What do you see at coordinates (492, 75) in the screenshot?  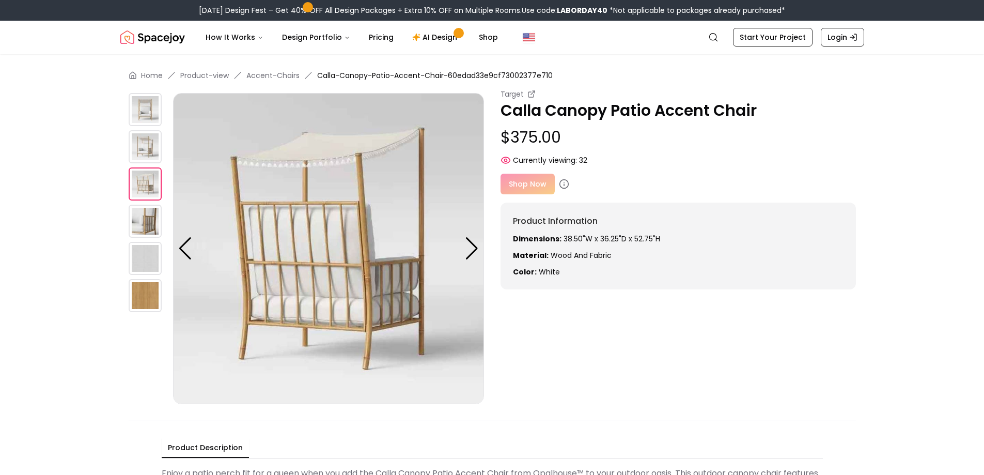 I see `nav: breadcrumb` at bounding box center [492, 75].